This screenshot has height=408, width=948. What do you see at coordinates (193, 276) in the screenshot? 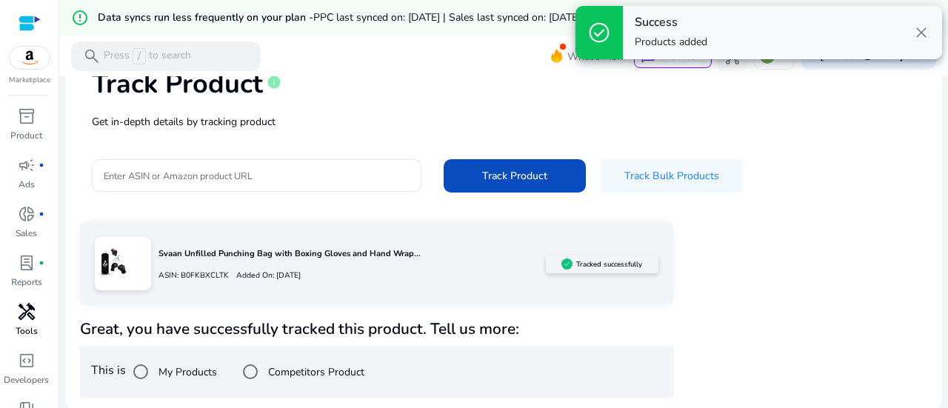
I see `p: ASIN: B0FKBXCLTK` at bounding box center [193, 276].